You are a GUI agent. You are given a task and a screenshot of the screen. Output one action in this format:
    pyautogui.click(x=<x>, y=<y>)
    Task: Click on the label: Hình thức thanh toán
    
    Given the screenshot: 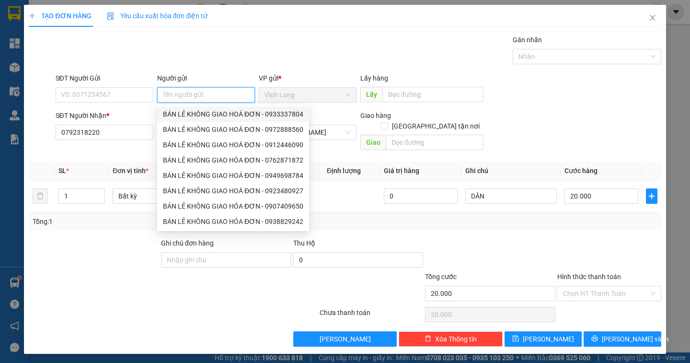 What is the action you would take?
    pyautogui.click(x=589, y=277)
    